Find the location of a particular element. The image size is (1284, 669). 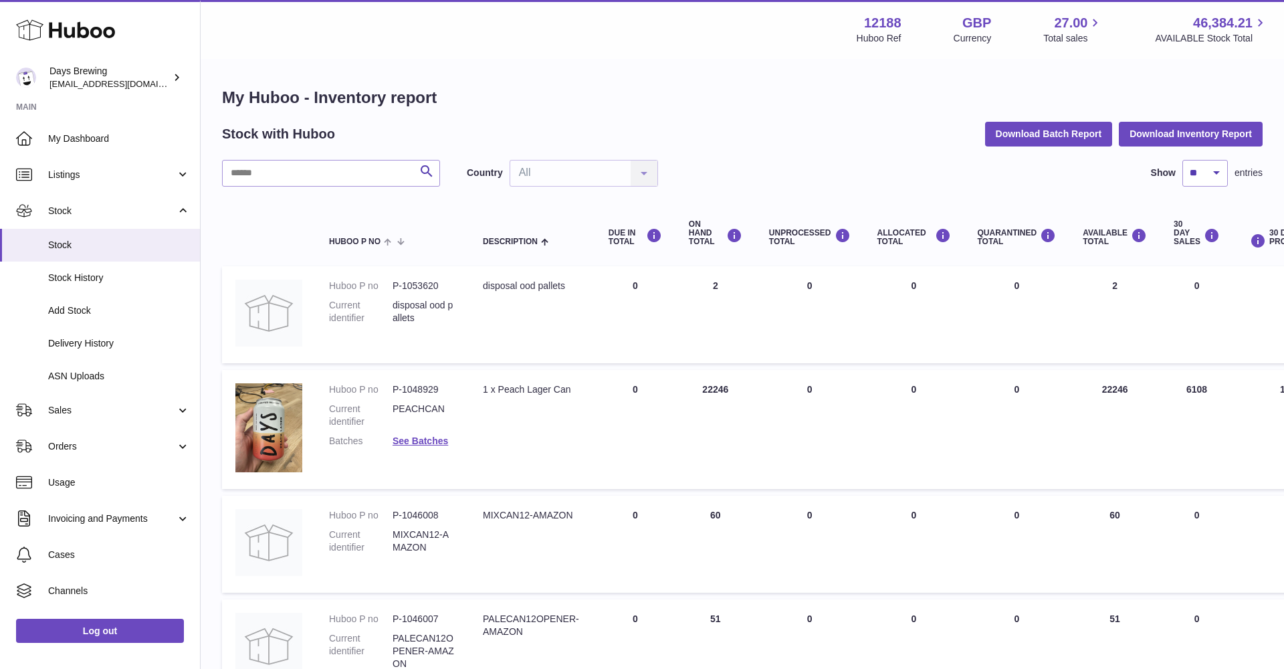

div: 30 DAY SALES is located at coordinates (1197, 233).